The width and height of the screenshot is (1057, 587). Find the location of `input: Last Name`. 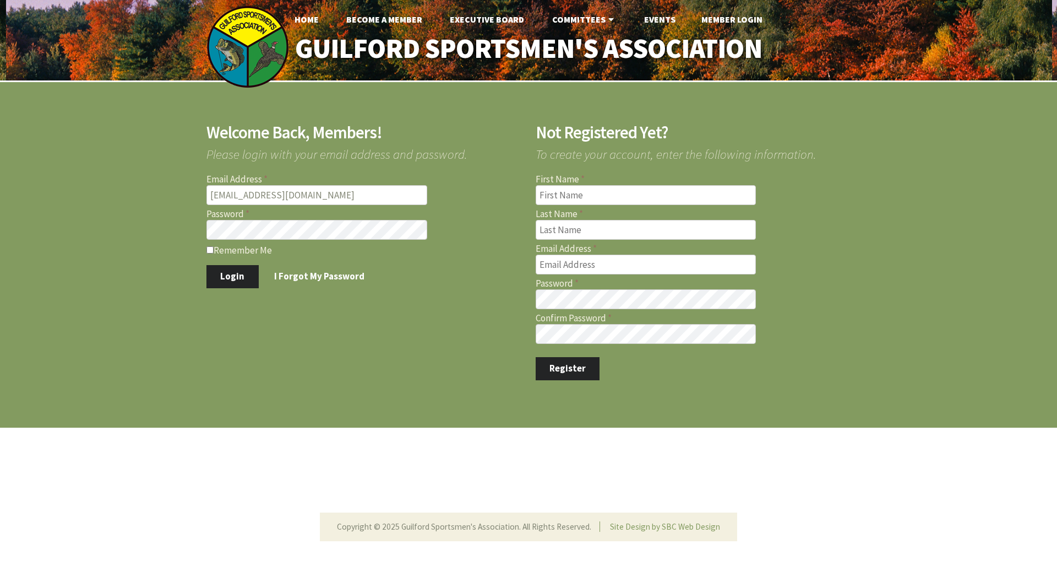

input: Last Name is located at coordinates (646, 230).